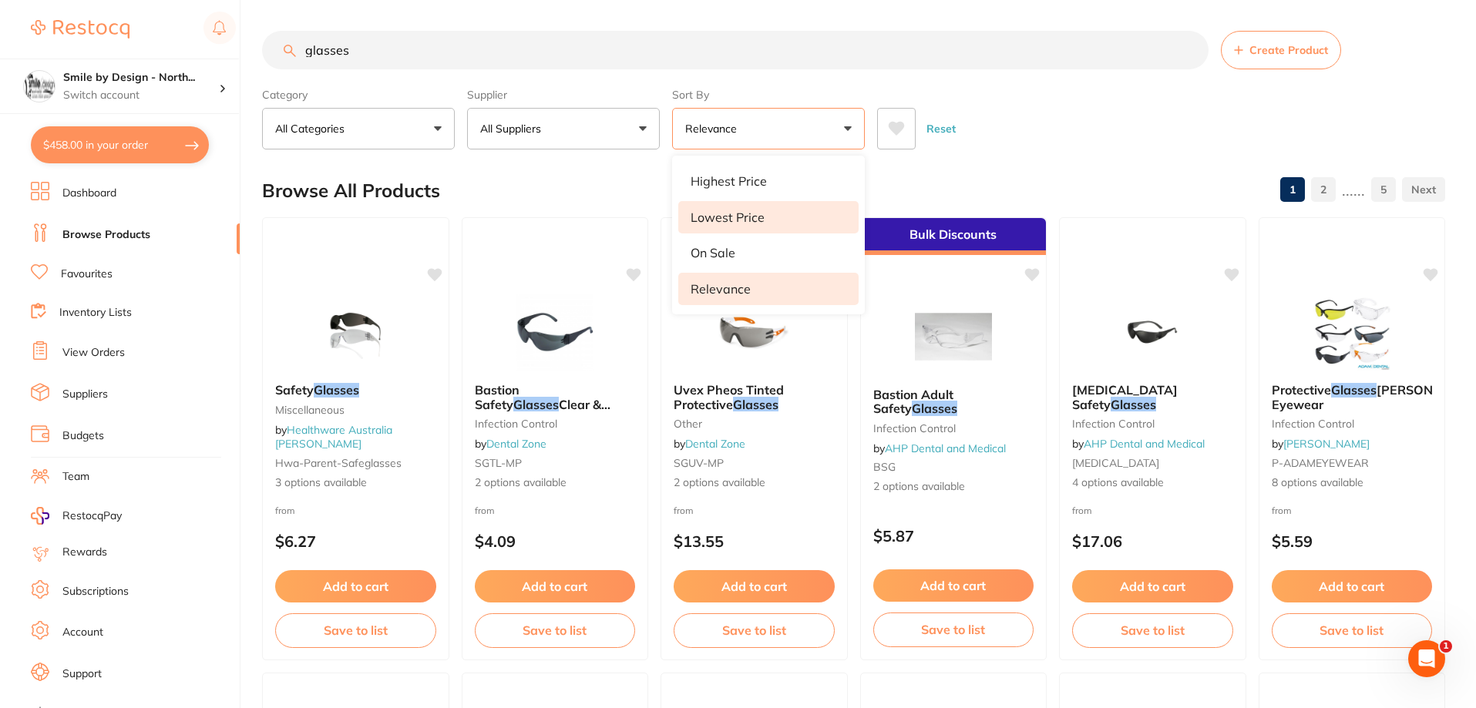 The height and width of the screenshot is (708, 1476). What do you see at coordinates (89, 193) in the screenshot?
I see `a: Dashboard` at bounding box center [89, 193].